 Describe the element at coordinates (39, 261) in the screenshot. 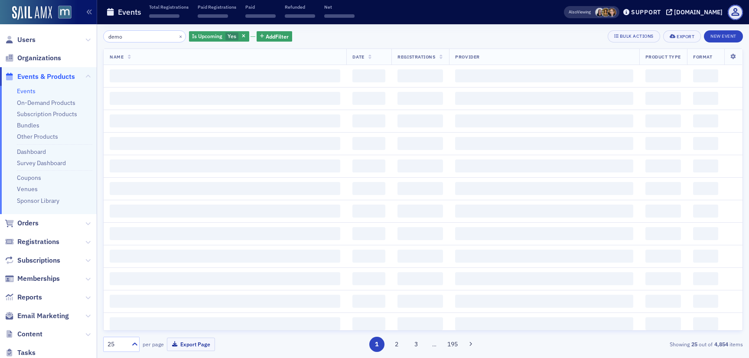

I see `span: Subscriptions` at that location.